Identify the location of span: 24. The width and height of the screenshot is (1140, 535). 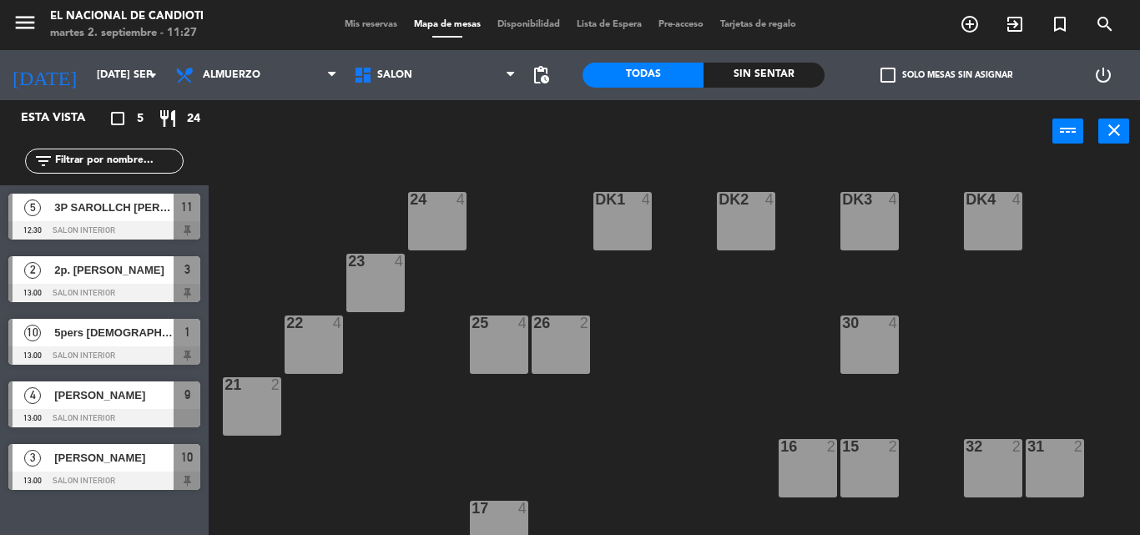
(194, 119).